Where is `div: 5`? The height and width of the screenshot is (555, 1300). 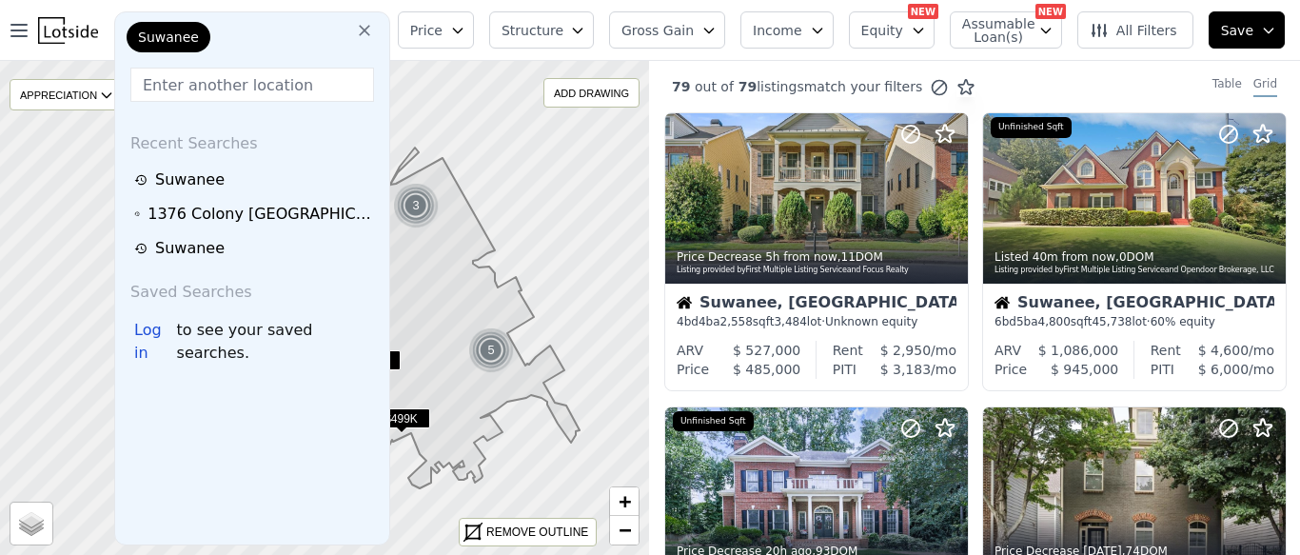 div: 5 is located at coordinates (491, 350).